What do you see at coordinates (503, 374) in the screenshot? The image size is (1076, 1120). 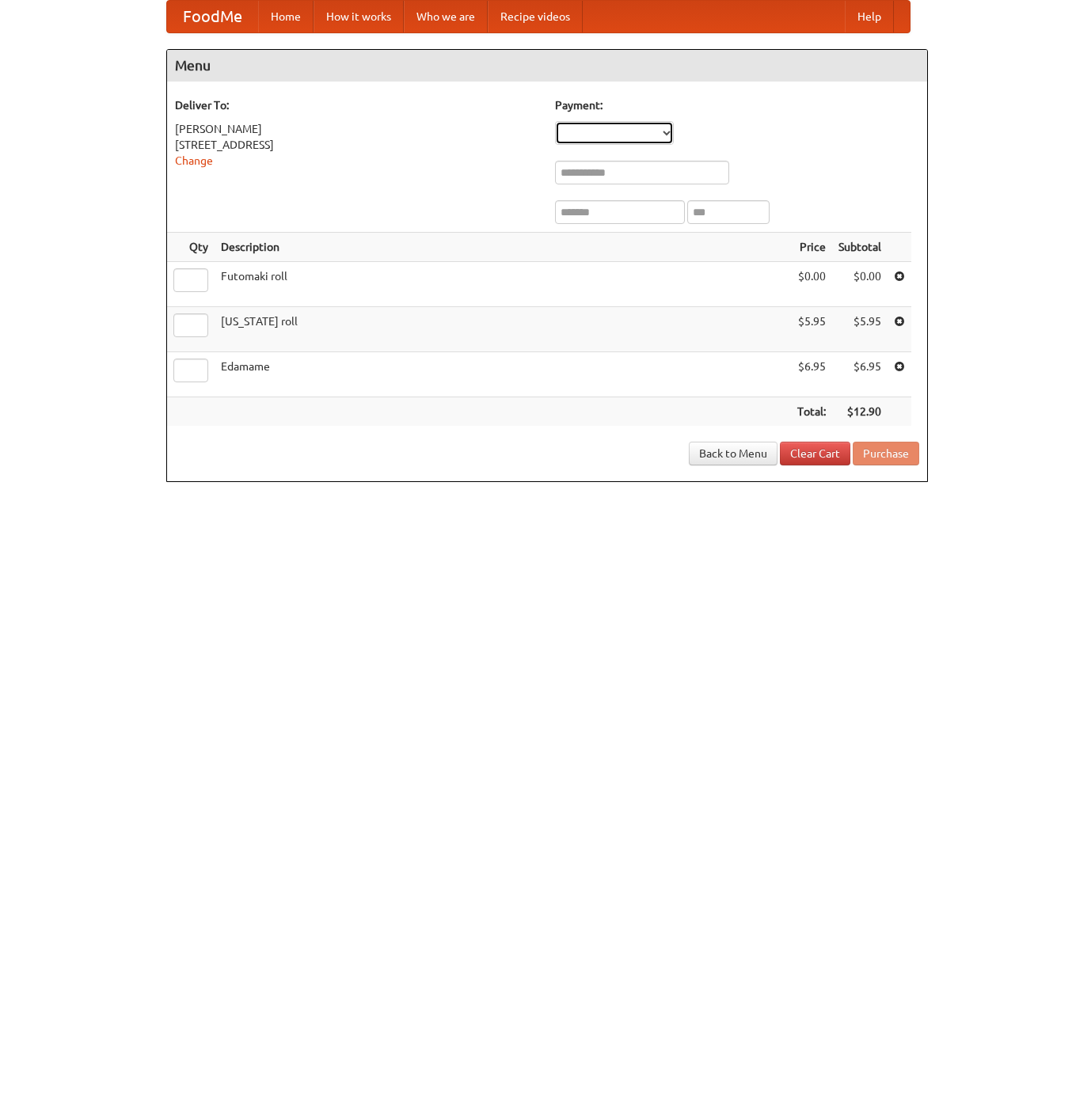 I see `td: Edamame` at bounding box center [503, 374].